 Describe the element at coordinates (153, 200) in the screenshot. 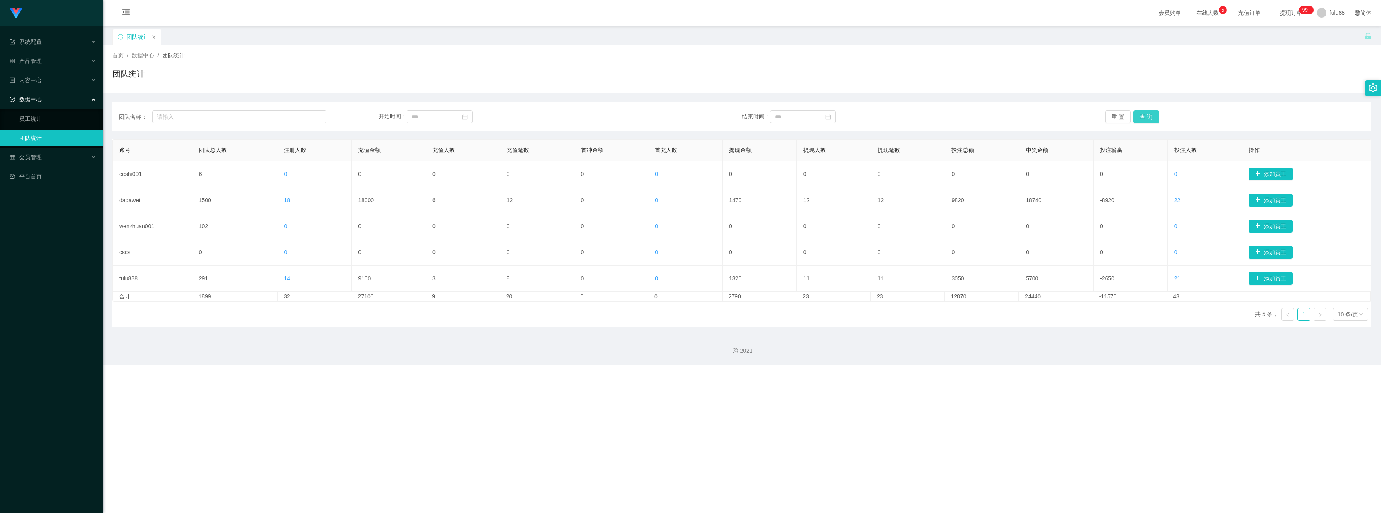

I see `td: dadawei` at that location.